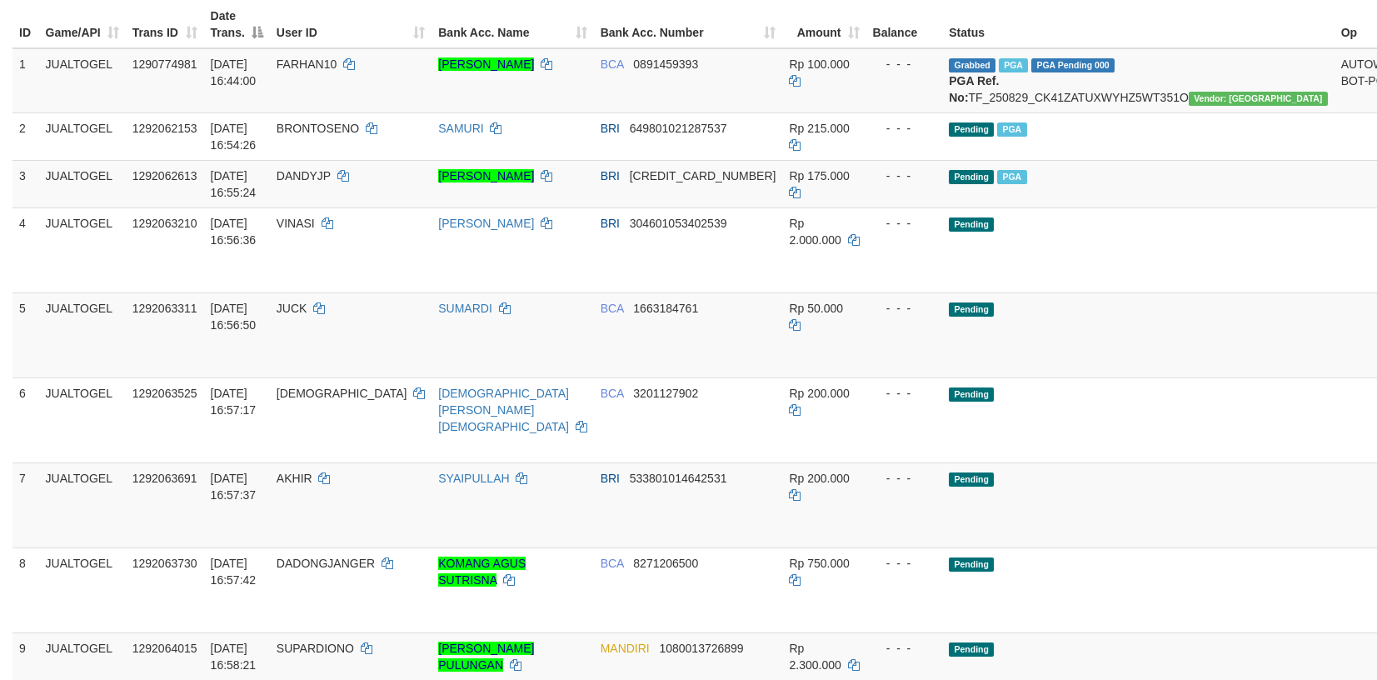  Describe the element at coordinates (294, 478) in the screenshot. I see `span: AKHIR` at that location.